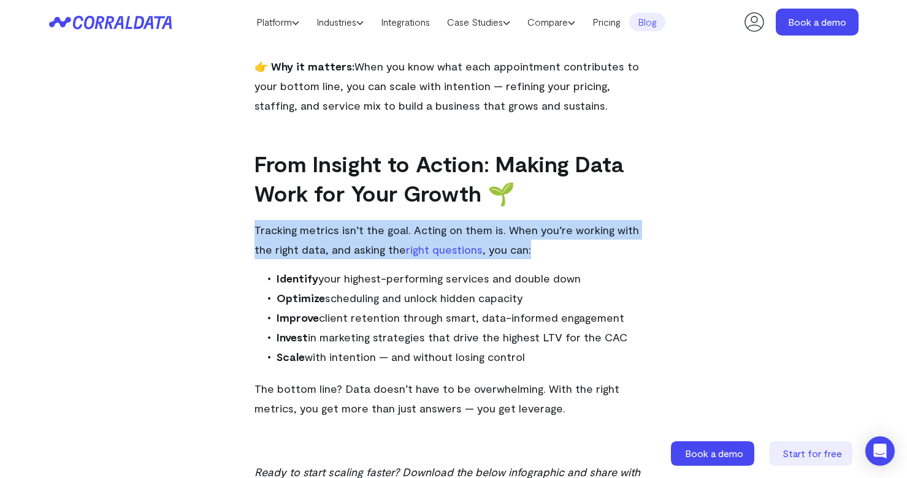  Describe the element at coordinates (647, 22) in the screenshot. I see `a: Blog` at that location.